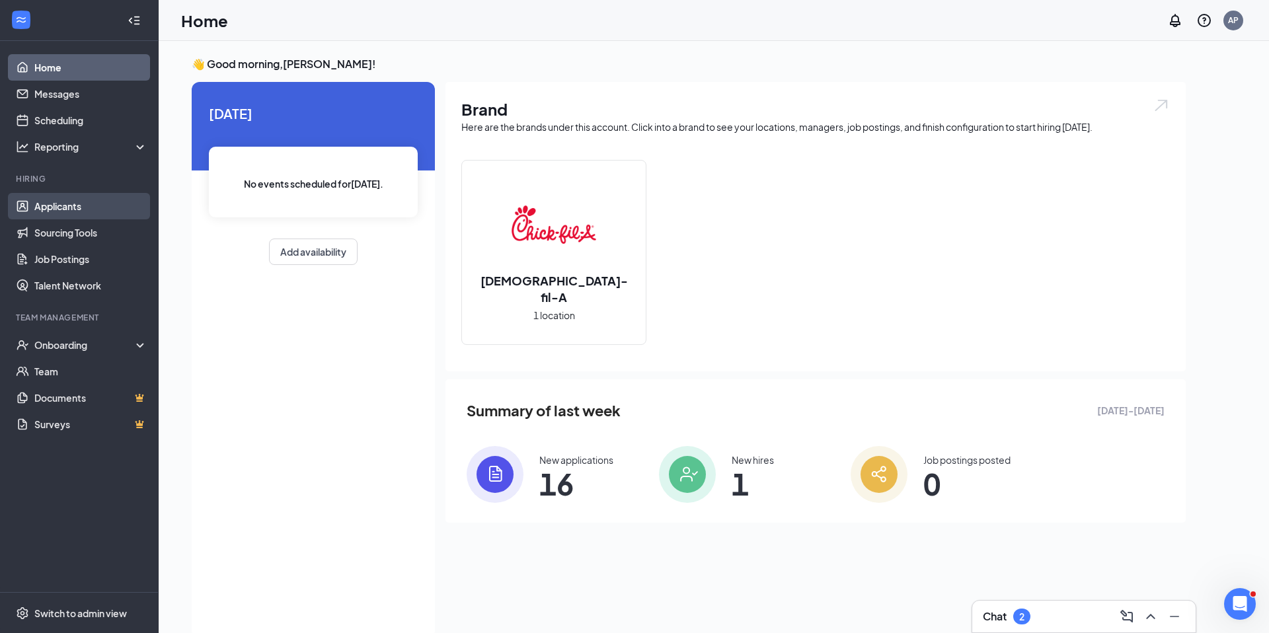 The width and height of the screenshot is (1269, 633). I want to click on svg: Analysis, so click(22, 147).